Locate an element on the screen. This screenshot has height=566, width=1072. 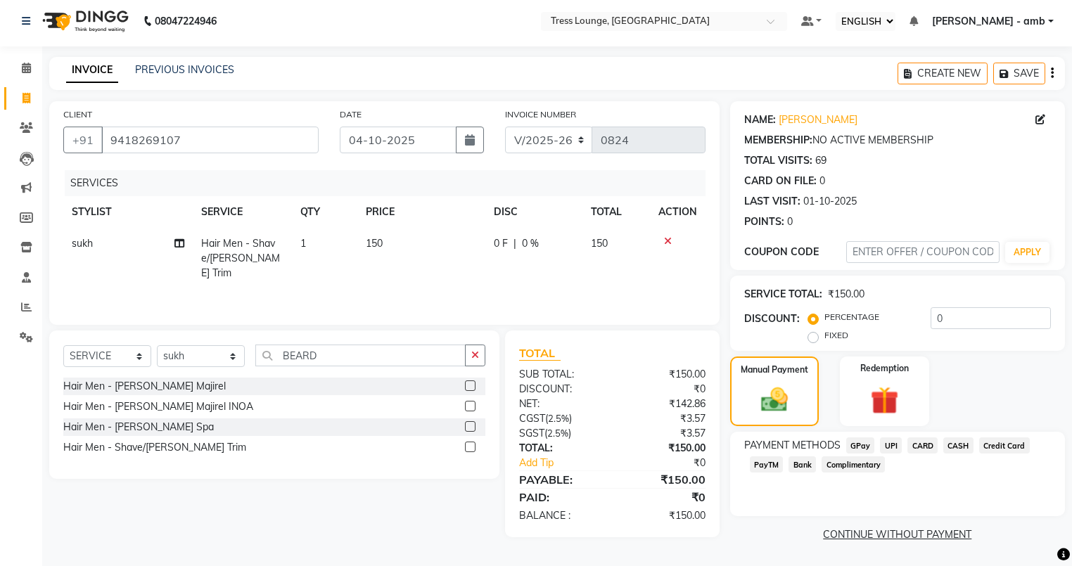
div: LAST VISIT: is located at coordinates (772, 201).